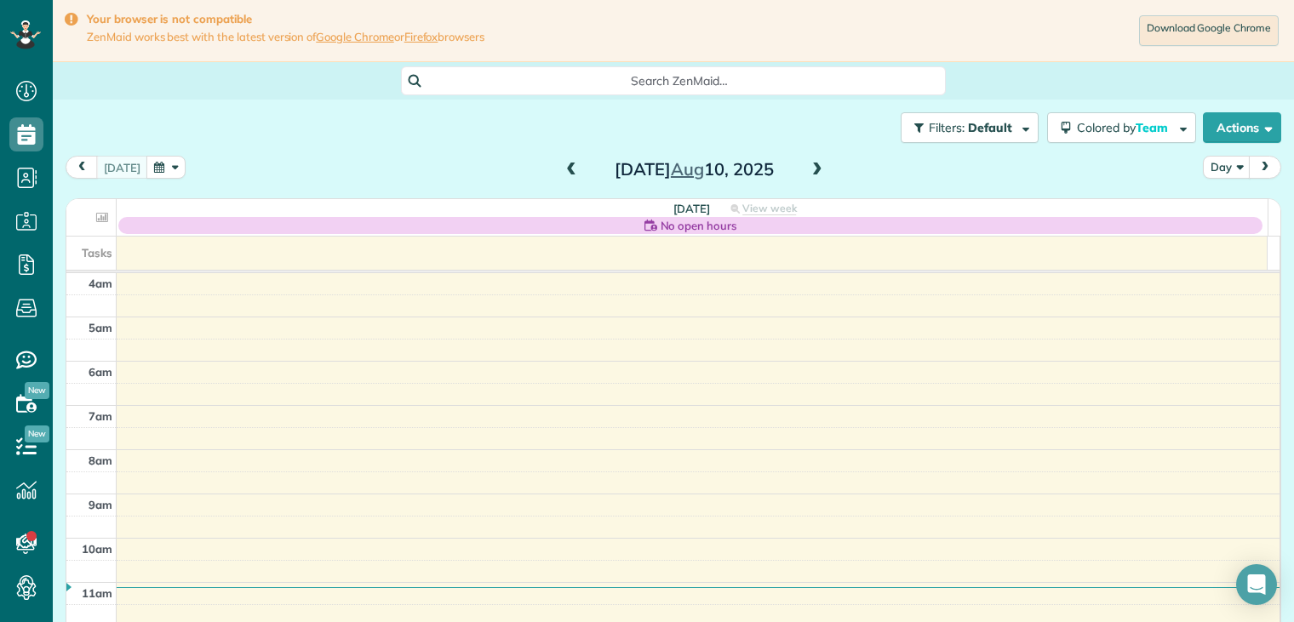 The height and width of the screenshot is (622, 1294). Describe the element at coordinates (100, 328) in the screenshot. I see `span: 5am` at that location.